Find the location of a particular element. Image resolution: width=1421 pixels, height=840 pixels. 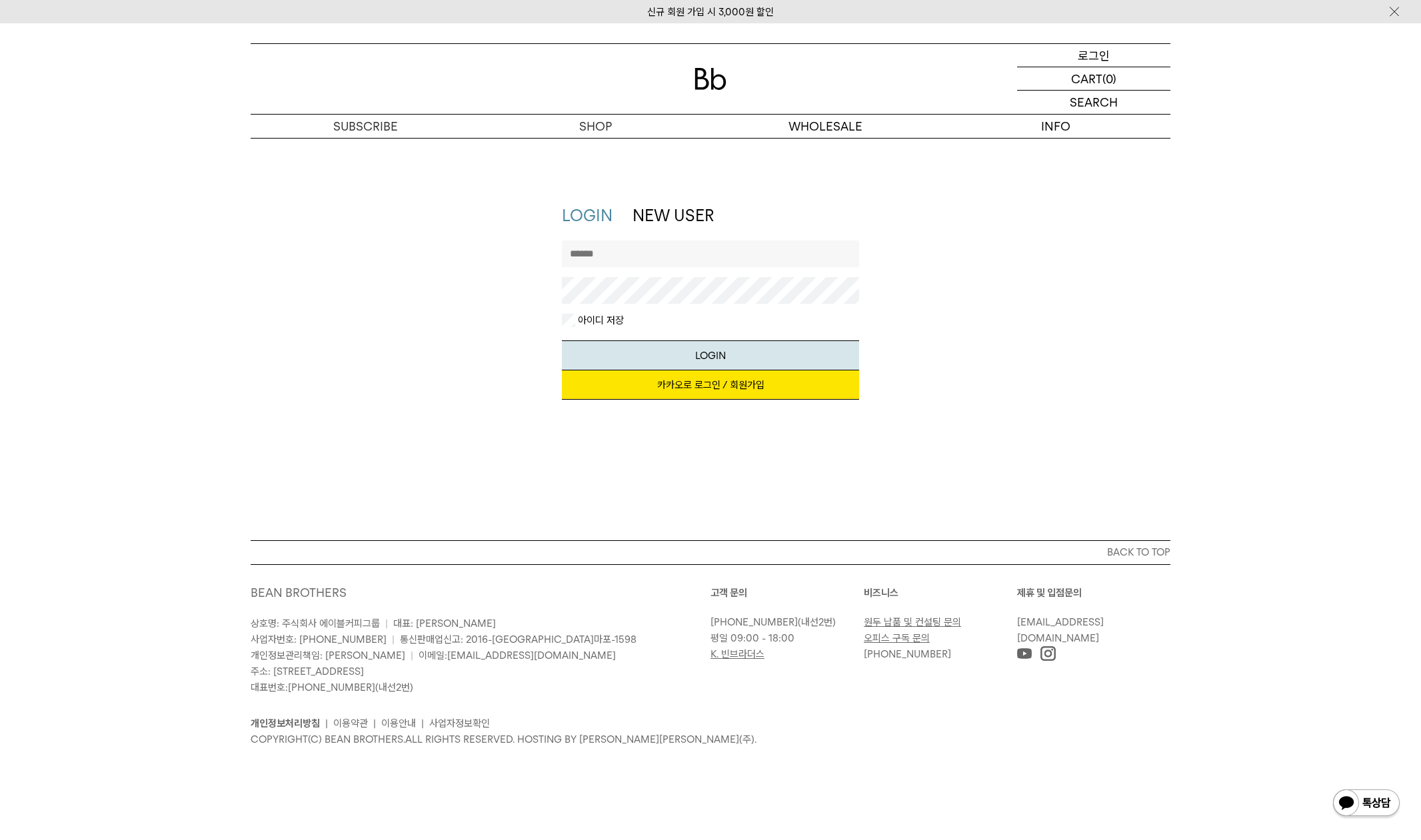

span: 대표번호: (내선2번) is located at coordinates (332, 687).